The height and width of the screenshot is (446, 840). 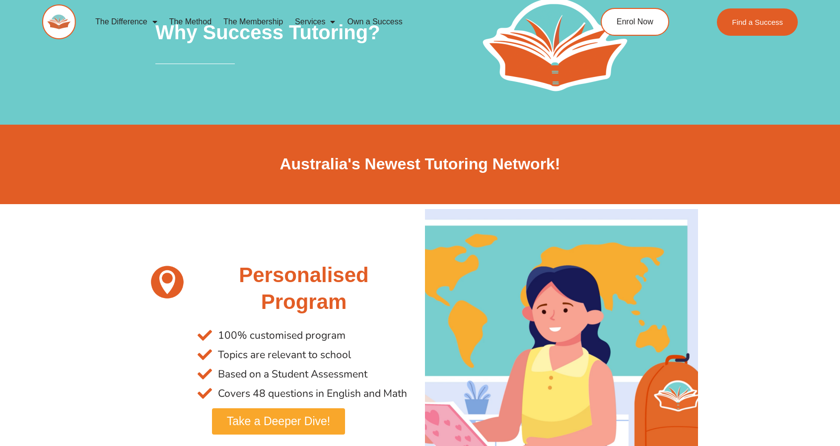 I want to click on a: The Membership, so click(x=253, y=22).